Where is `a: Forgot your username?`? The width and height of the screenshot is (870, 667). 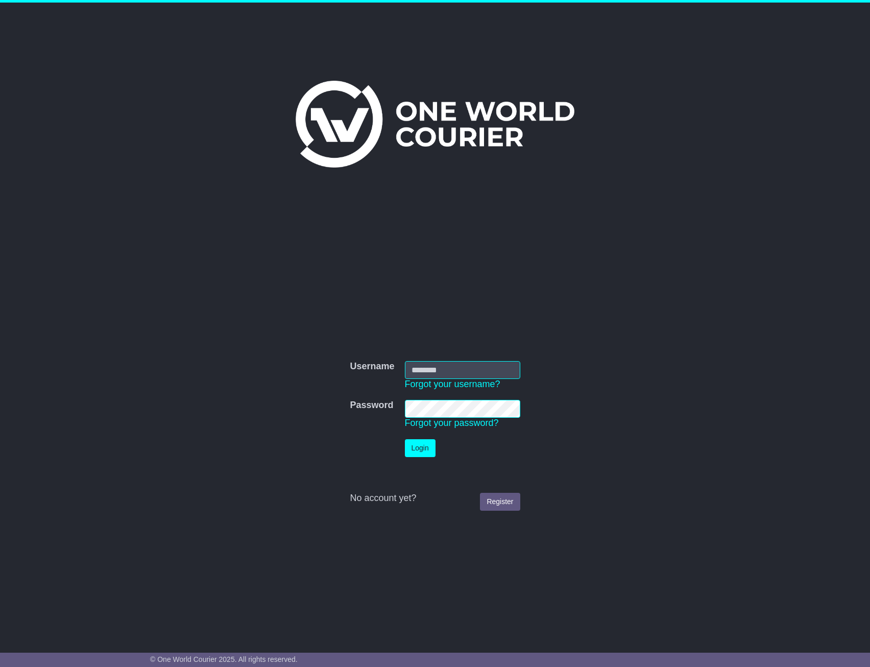
a: Forgot your username? is located at coordinates (452, 384).